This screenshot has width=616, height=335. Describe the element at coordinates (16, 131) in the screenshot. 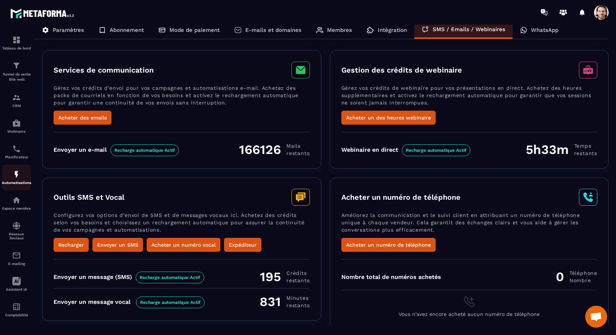

I see `p: Webinaire` at that location.